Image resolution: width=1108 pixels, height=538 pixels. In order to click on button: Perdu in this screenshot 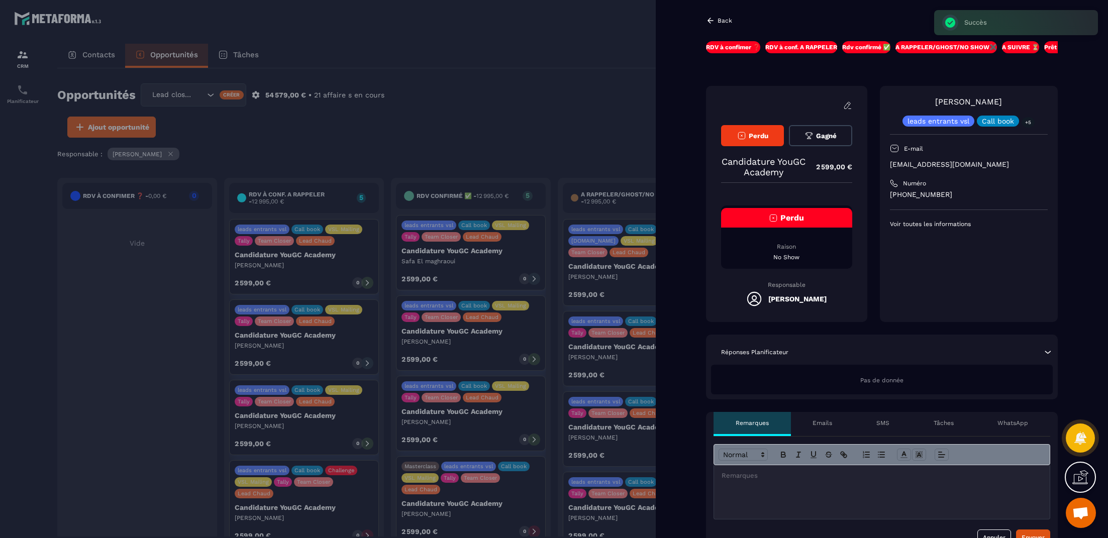, I will do `click(752, 136)`.